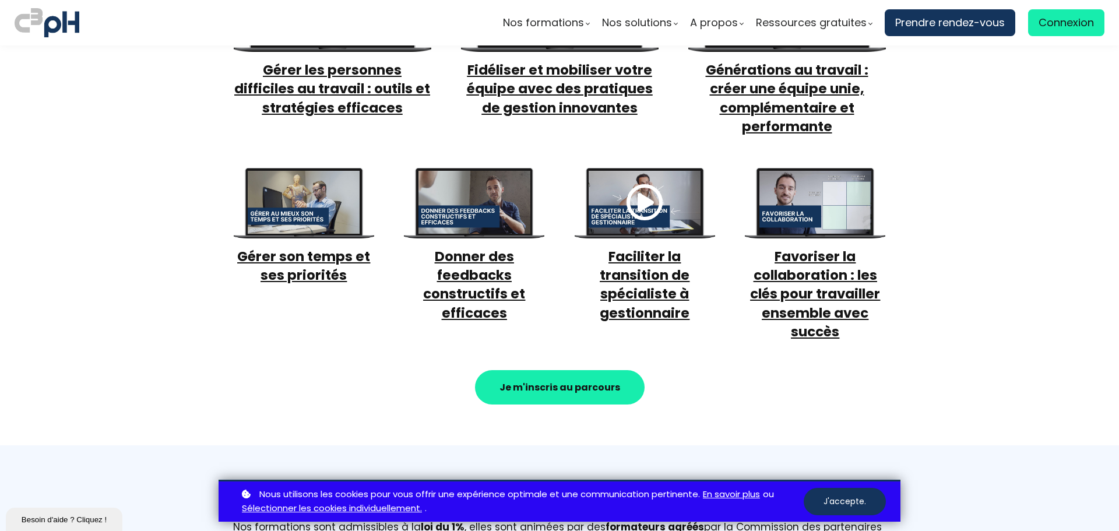  What do you see at coordinates (332, 89) in the screenshot?
I see `span: Gérer les personnes difficiles au travail : outils et stratégies efficaces` at bounding box center [332, 89].